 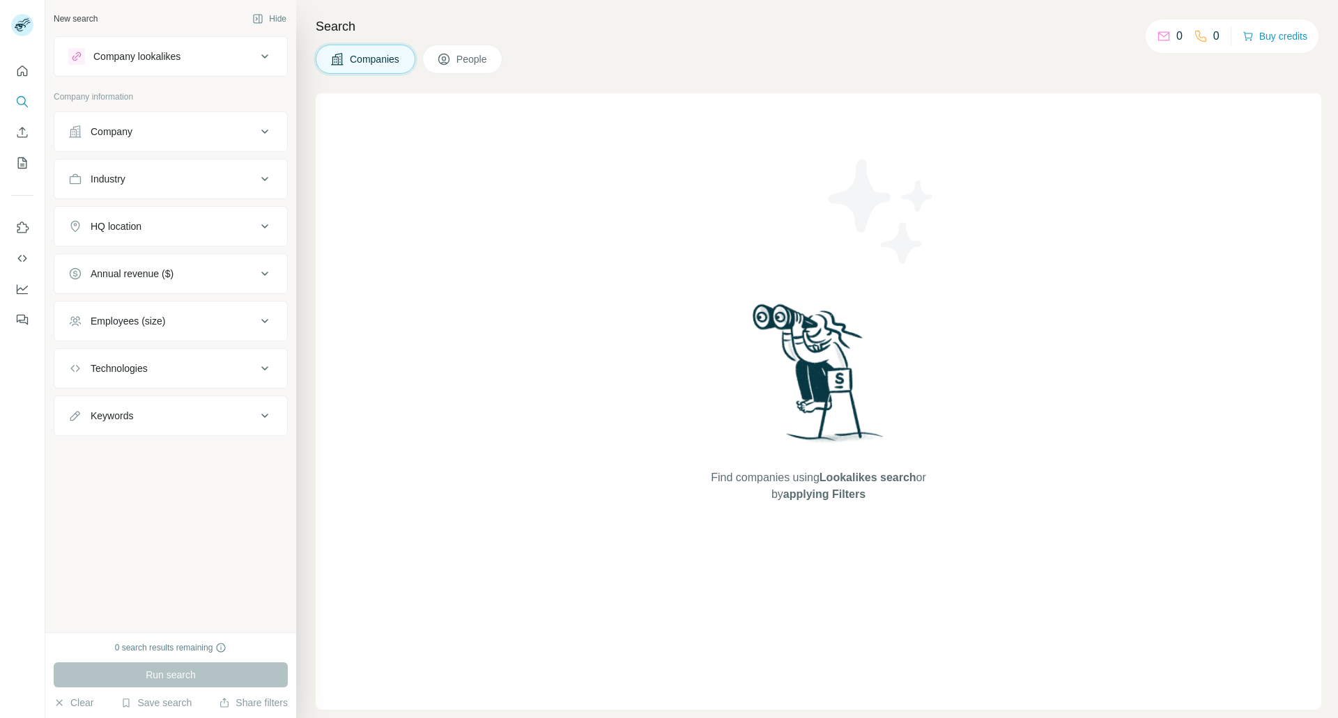 I want to click on div: Industry, so click(x=108, y=179).